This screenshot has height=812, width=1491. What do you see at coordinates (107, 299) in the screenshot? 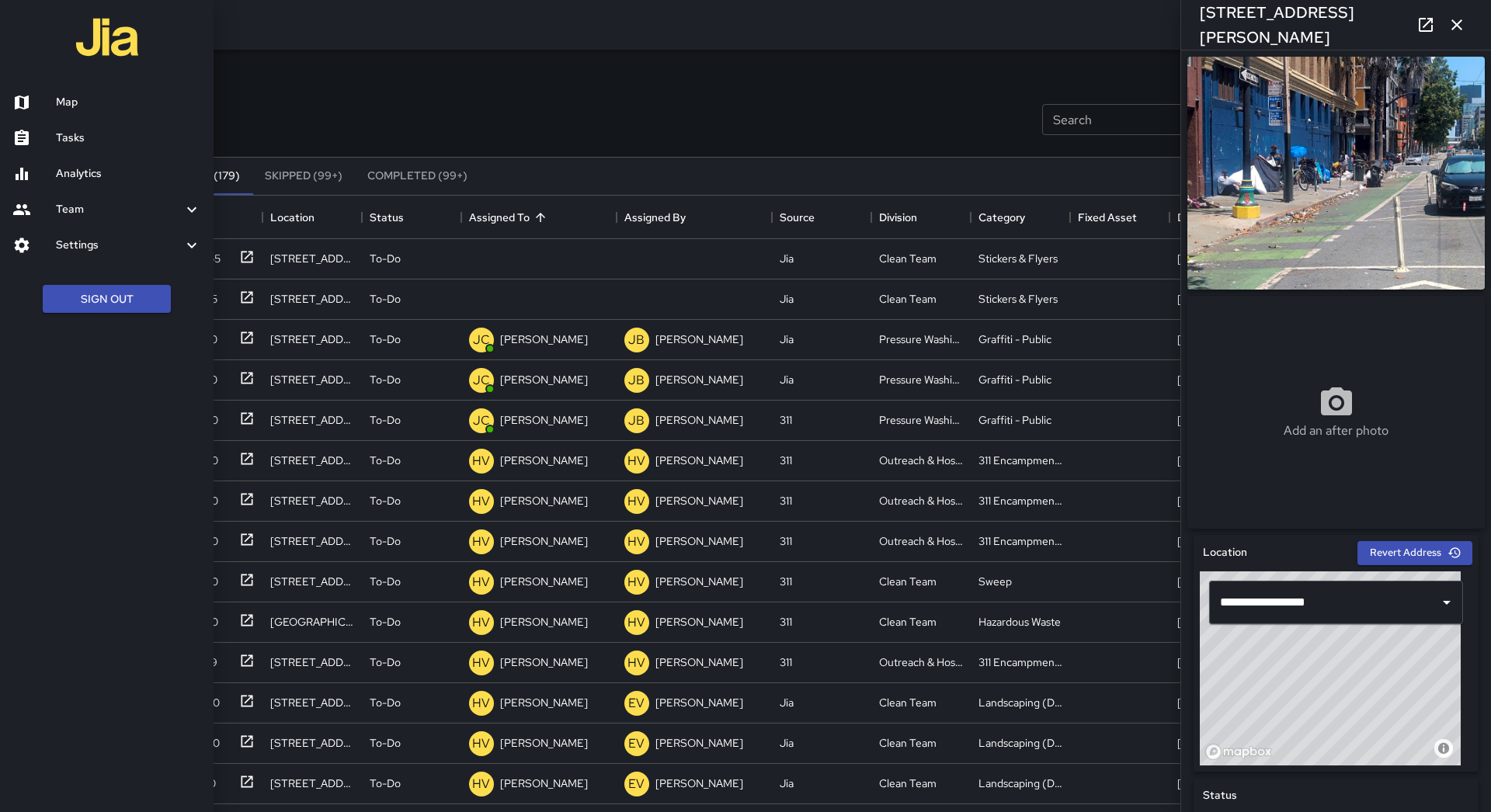
I see `button: Sign Out` at bounding box center [107, 299].